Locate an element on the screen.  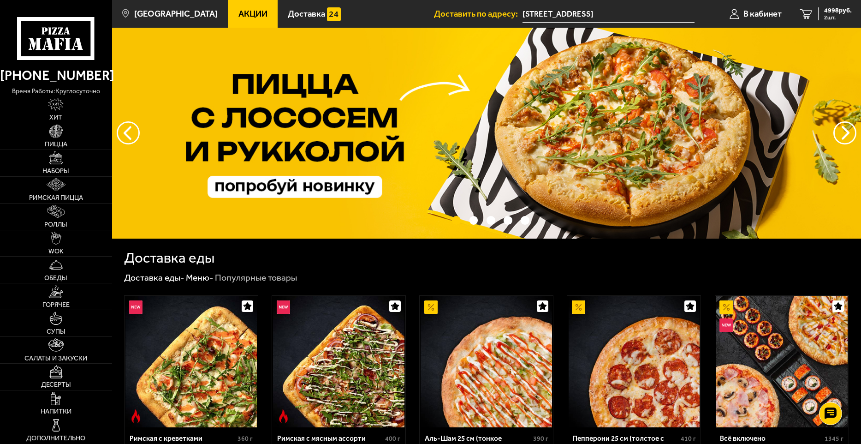
span: Чугунная улица, 36 is located at coordinates (609, 14).